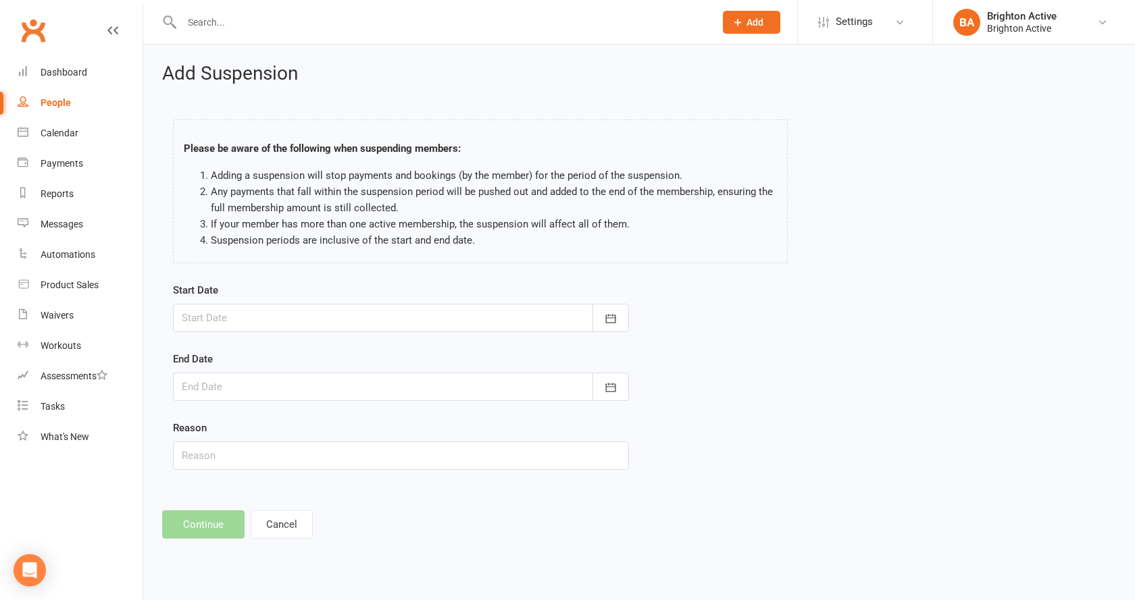 Image resolution: width=1135 pixels, height=600 pixels. What do you see at coordinates (494, 200) in the screenshot?
I see `li: Any payments that fall within the suspension period will be pushed out and added to the end of th...` at bounding box center [494, 200].